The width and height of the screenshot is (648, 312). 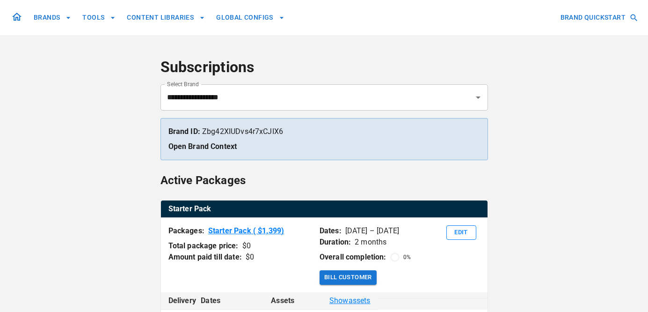 I want to click on button: BRAND QUICKSTART, so click(x=599, y=17).